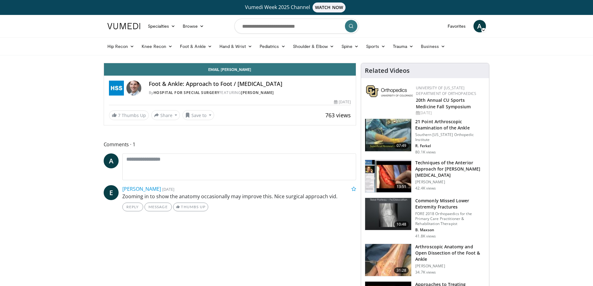 This screenshot has width=593, height=286. What do you see at coordinates (403, 46) in the screenshot?
I see `a: Trauma` at bounding box center [403, 46].